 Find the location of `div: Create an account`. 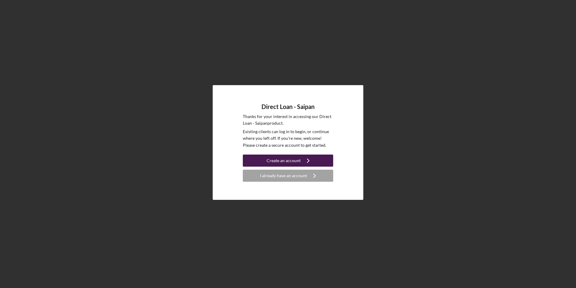

div: Create an account is located at coordinates (284, 160).